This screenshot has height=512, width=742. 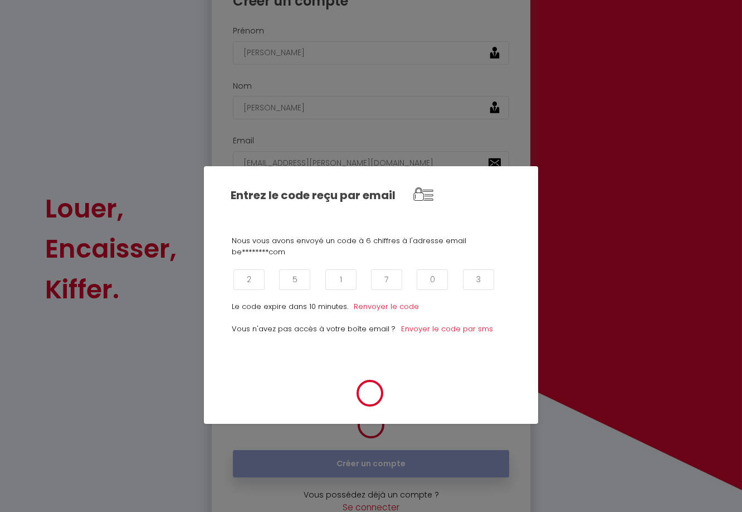 I want to click on a: Renvoyer le code, so click(x=386, y=306).